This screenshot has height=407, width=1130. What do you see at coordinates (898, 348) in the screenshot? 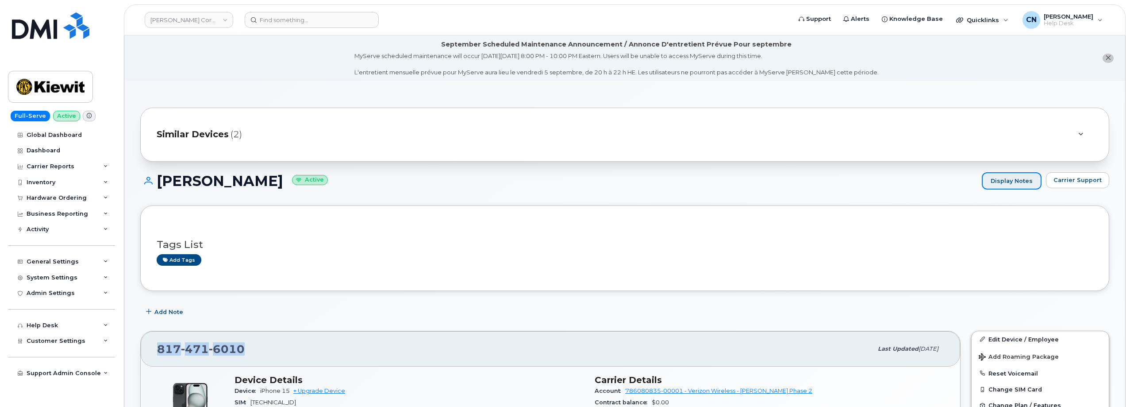
I see `span: Last updated` at bounding box center [898, 348].